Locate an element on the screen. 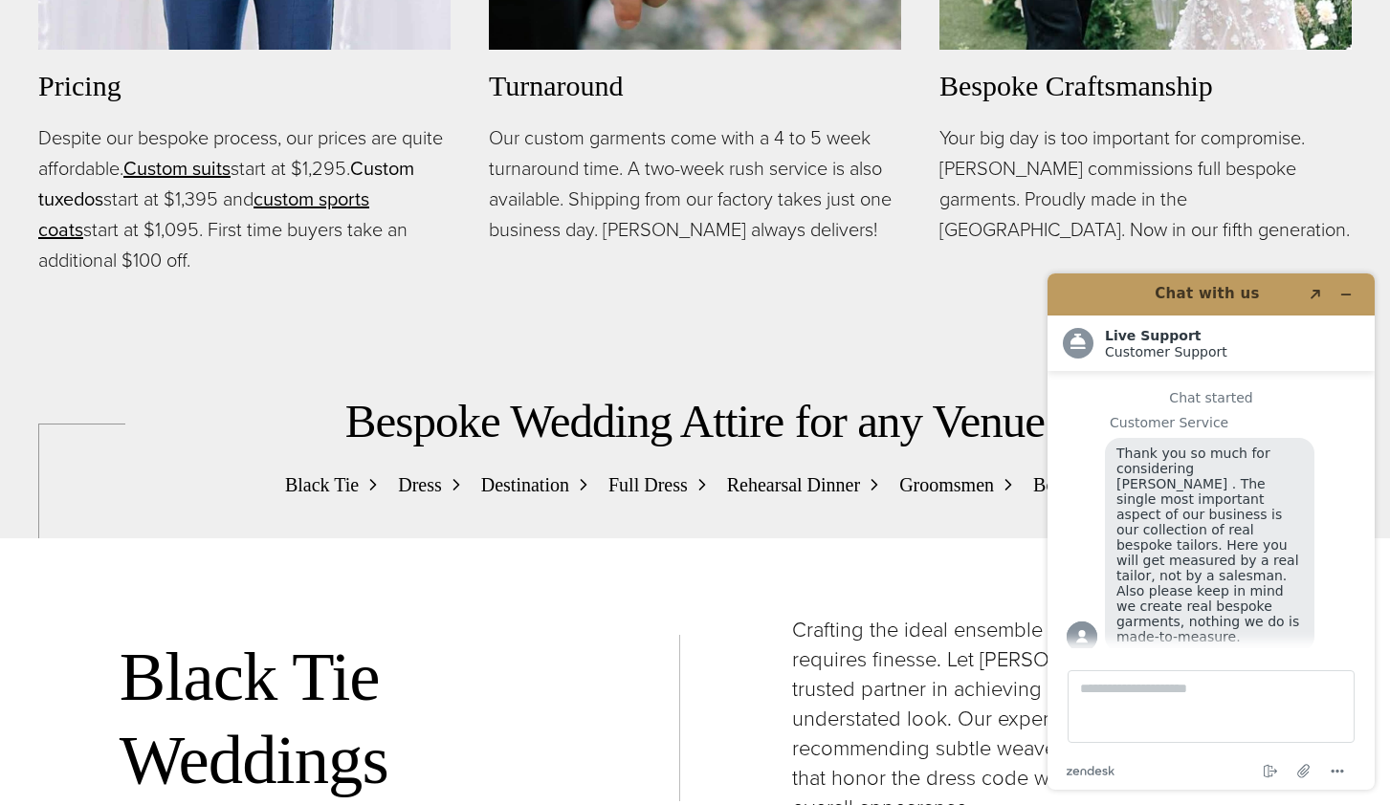 The width and height of the screenshot is (1390, 805). button: Popout is located at coordinates (283, 36).